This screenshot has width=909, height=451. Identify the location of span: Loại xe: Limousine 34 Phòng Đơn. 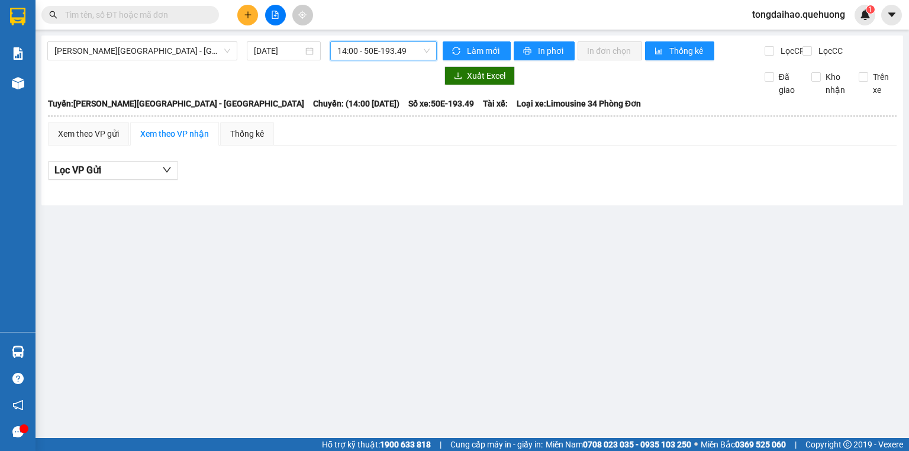
(579, 104).